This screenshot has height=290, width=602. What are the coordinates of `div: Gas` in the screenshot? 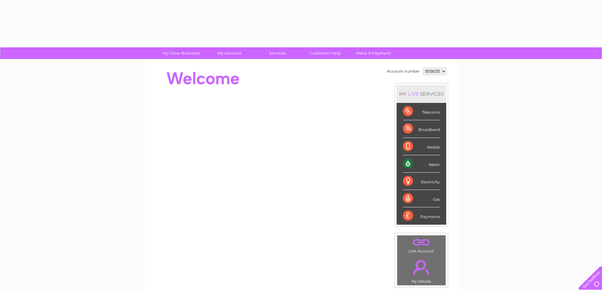 It's located at (421, 199).